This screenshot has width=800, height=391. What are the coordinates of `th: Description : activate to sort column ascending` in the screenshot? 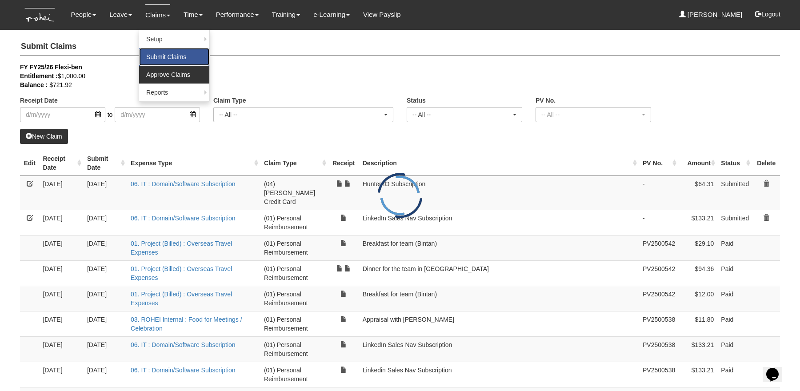 It's located at (499, 163).